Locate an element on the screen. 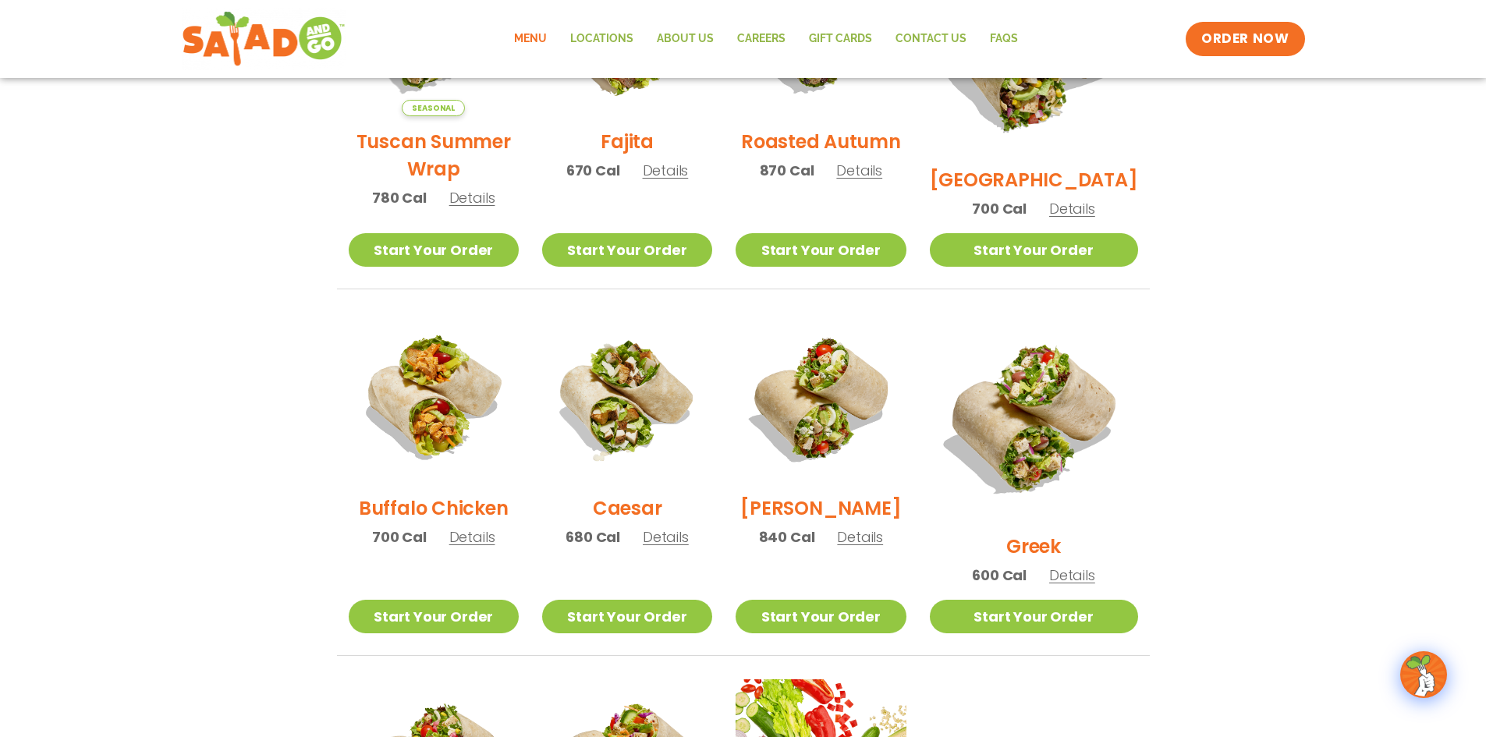 The height and width of the screenshot is (737, 1486). h2: Buffalo Chicken is located at coordinates (433, 508).